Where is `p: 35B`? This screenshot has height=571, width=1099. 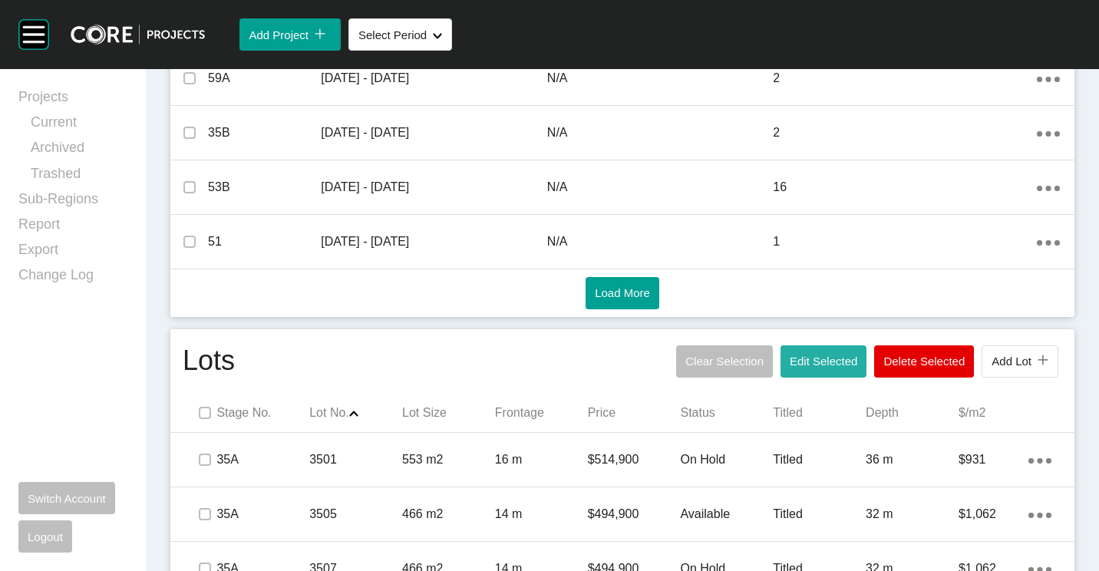 p: 35B is located at coordinates (264, 133).